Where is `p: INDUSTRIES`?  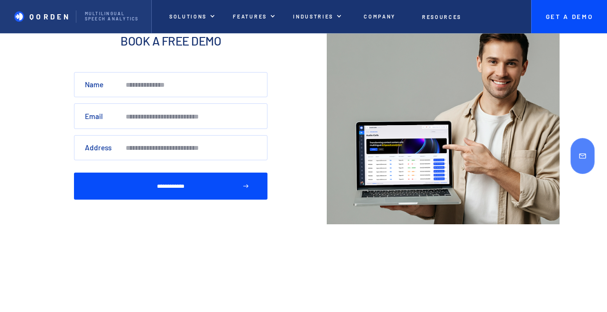 p: INDUSTRIES is located at coordinates (313, 17).